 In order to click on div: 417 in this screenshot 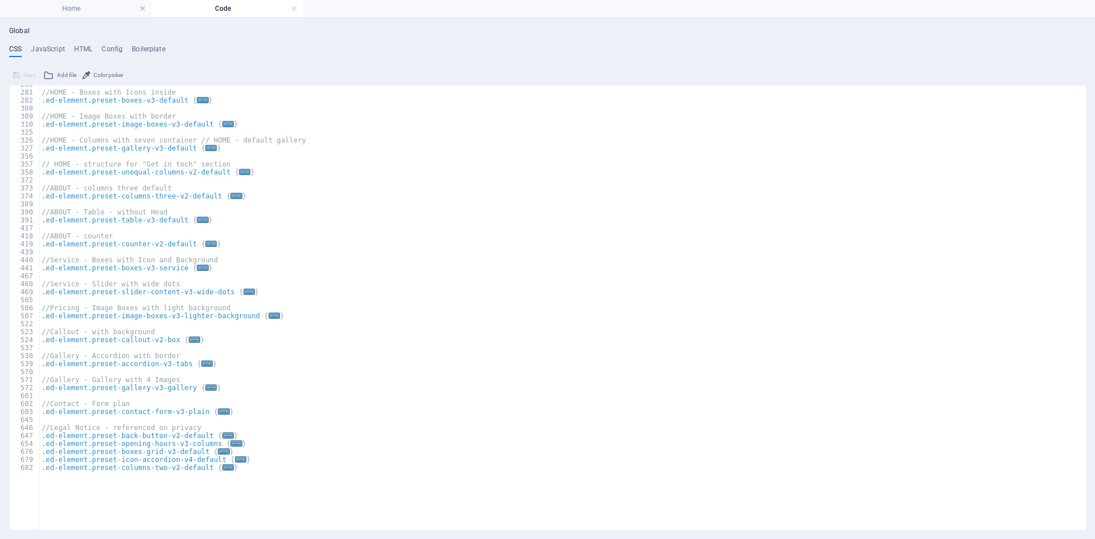, I will do `click(25, 228)`.